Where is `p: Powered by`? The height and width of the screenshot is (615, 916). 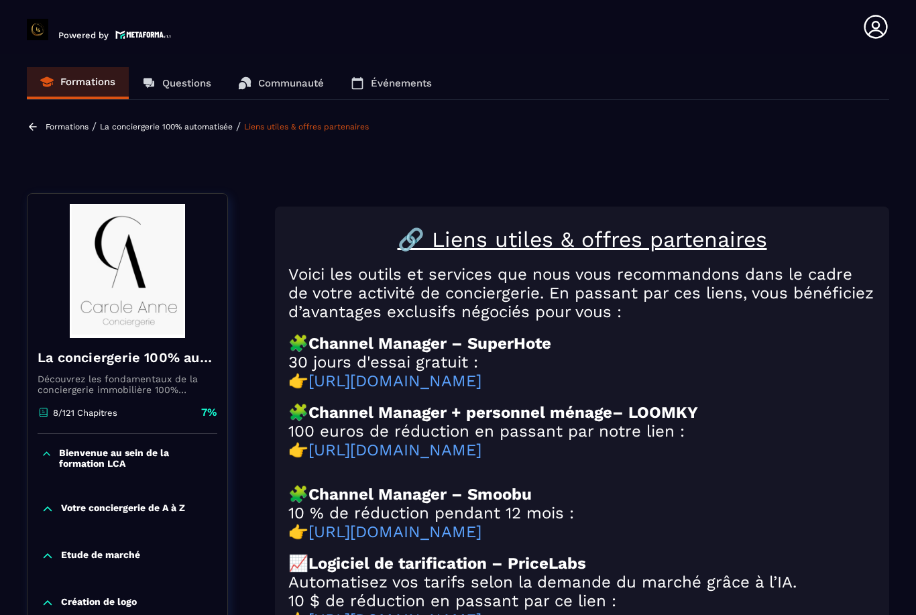
p: Powered by is located at coordinates (83, 35).